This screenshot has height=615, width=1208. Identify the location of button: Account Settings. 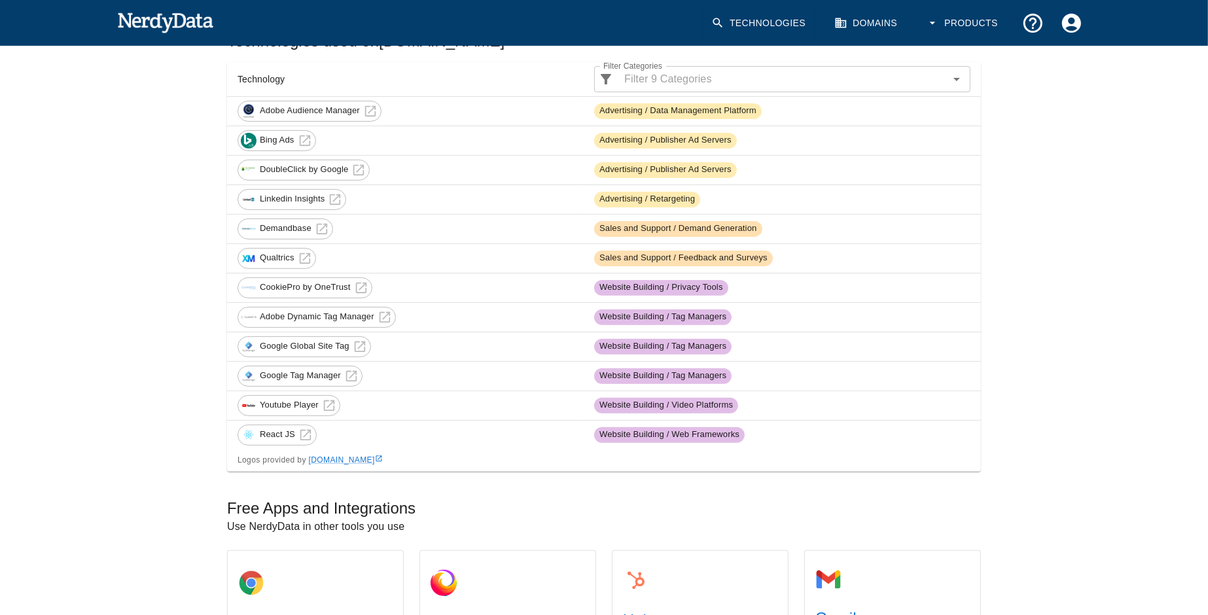
(1071, 23).